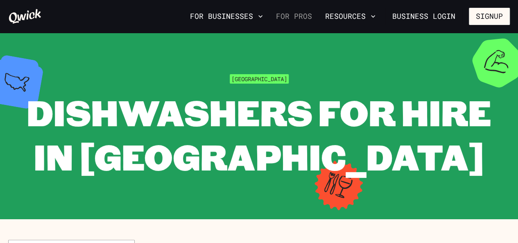 Image resolution: width=518 pixels, height=243 pixels. What do you see at coordinates (424, 16) in the screenshot?
I see `a: Business Login` at bounding box center [424, 16].